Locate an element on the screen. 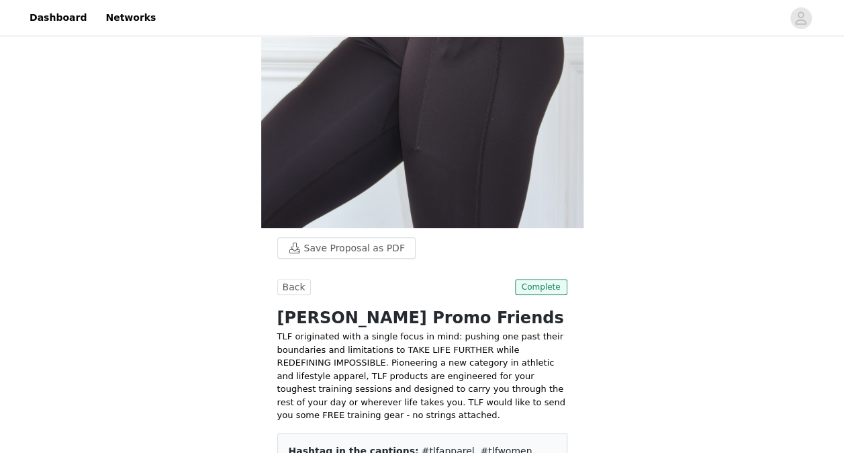 The width and height of the screenshot is (844, 453). span: Complete is located at coordinates (541, 287).